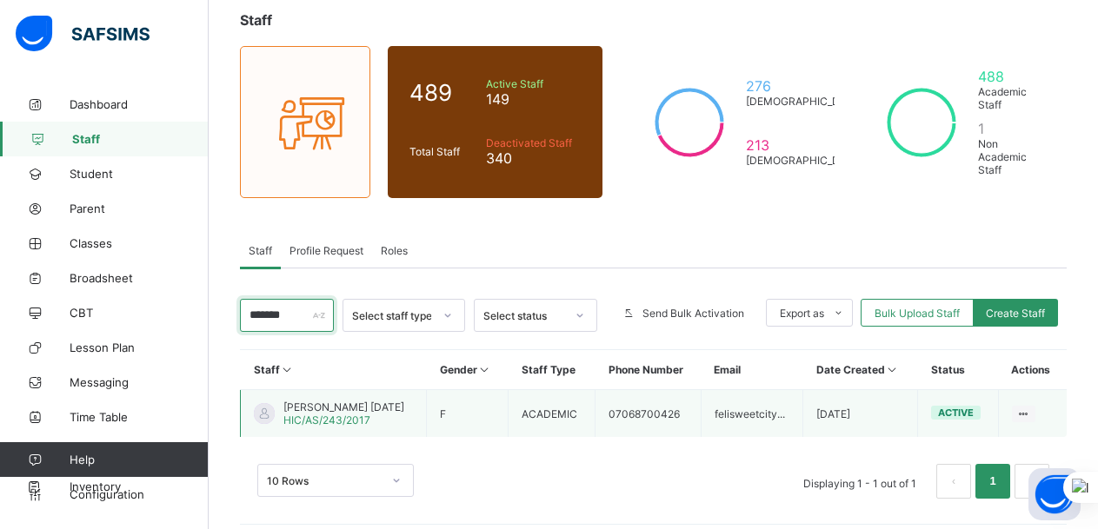 This screenshot has width=1098, height=529. I want to click on span: Send Bulk Activation, so click(693, 313).